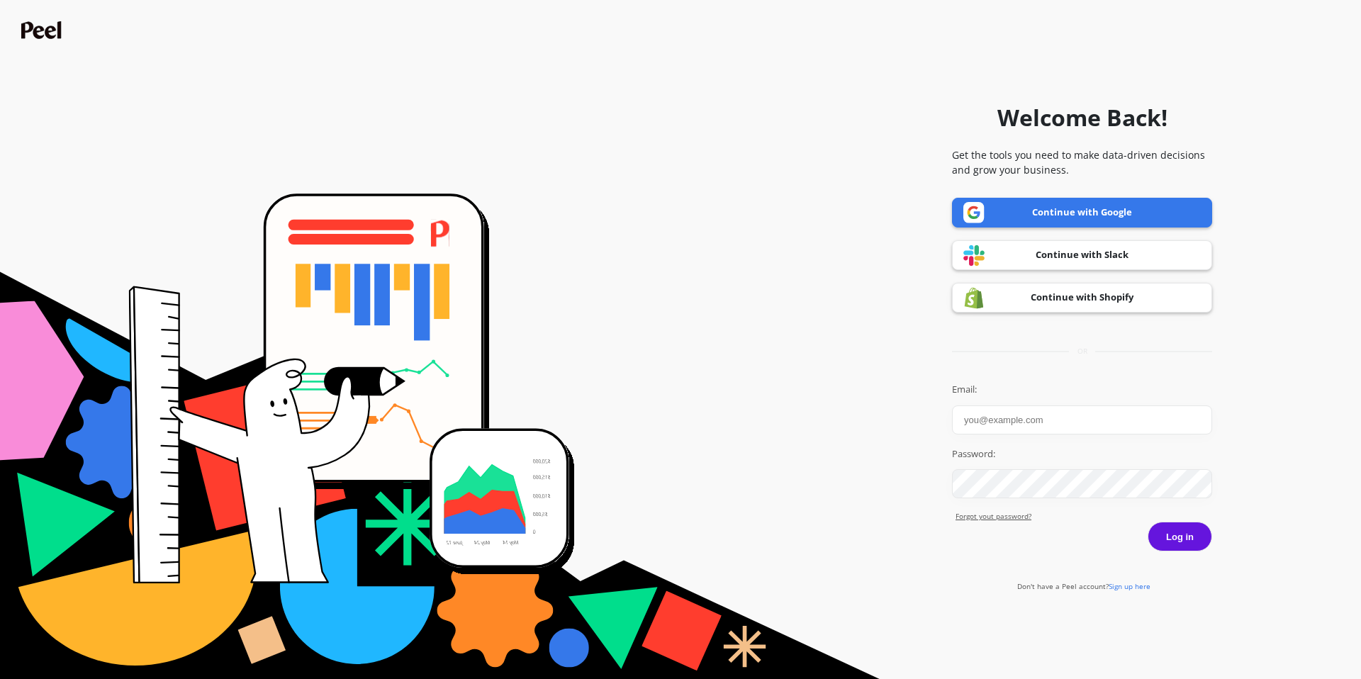 The image size is (1361, 679). I want to click on img: Slack logo, so click(974, 255).